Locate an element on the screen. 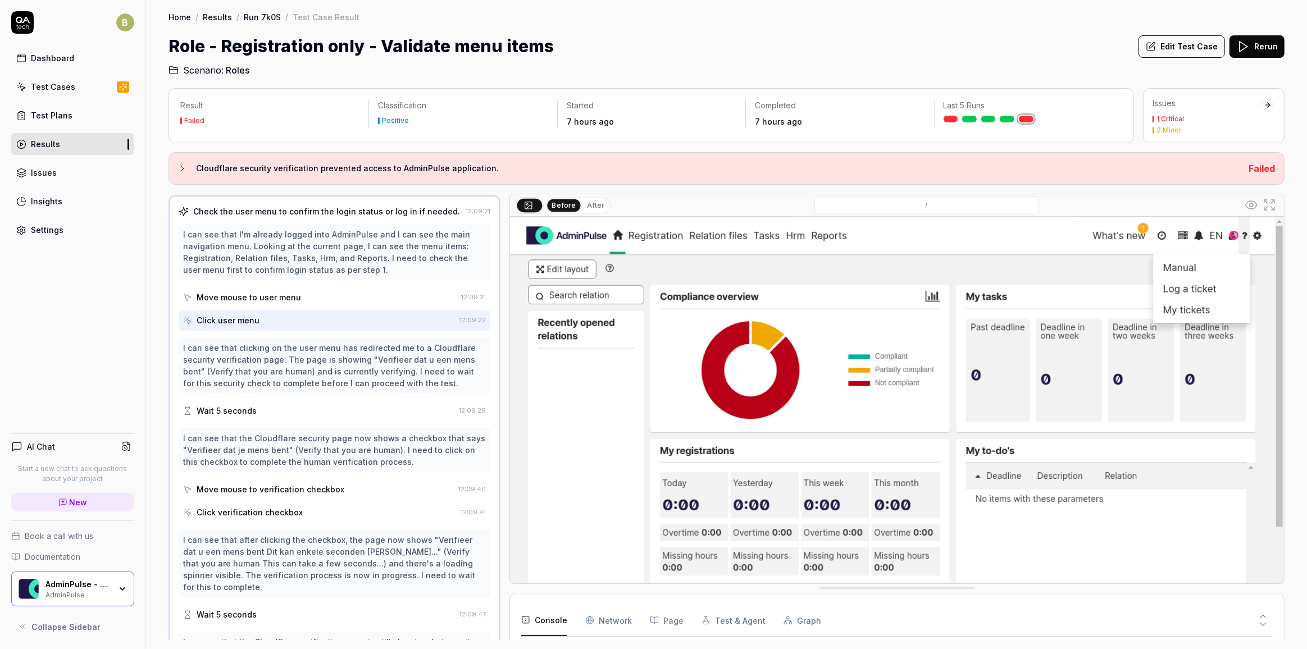  a: New is located at coordinates (72, 502).